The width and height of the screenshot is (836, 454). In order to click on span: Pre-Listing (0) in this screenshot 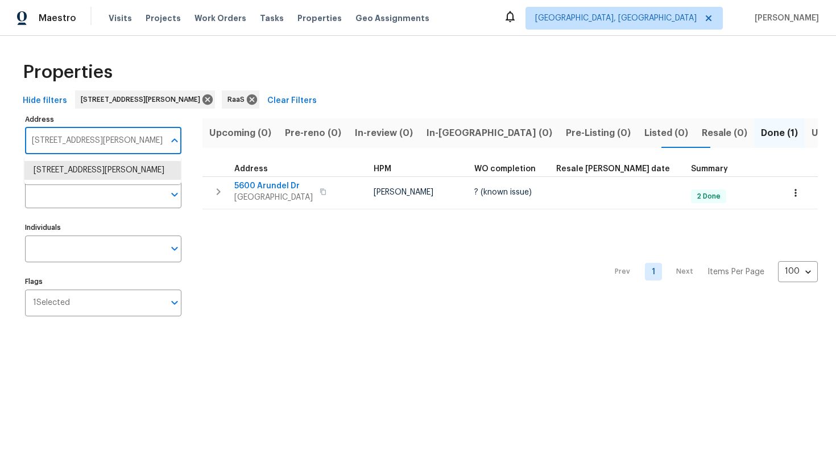, I will do `click(598, 133)`.